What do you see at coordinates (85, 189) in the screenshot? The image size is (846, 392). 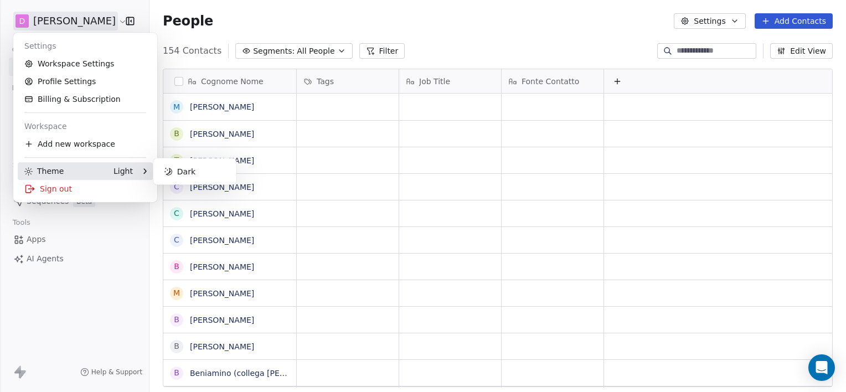 I see `div: Sign out` at bounding box center [85, 189].